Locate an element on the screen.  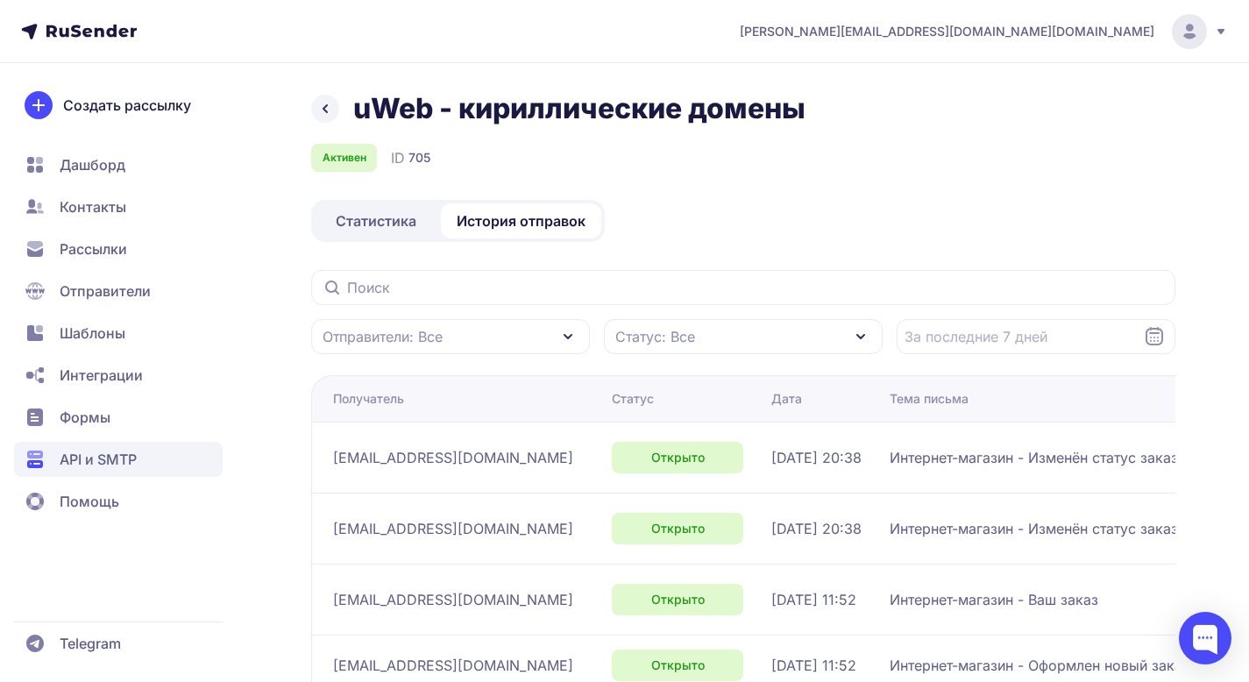
div: ID is located at coordinates (410, 158).